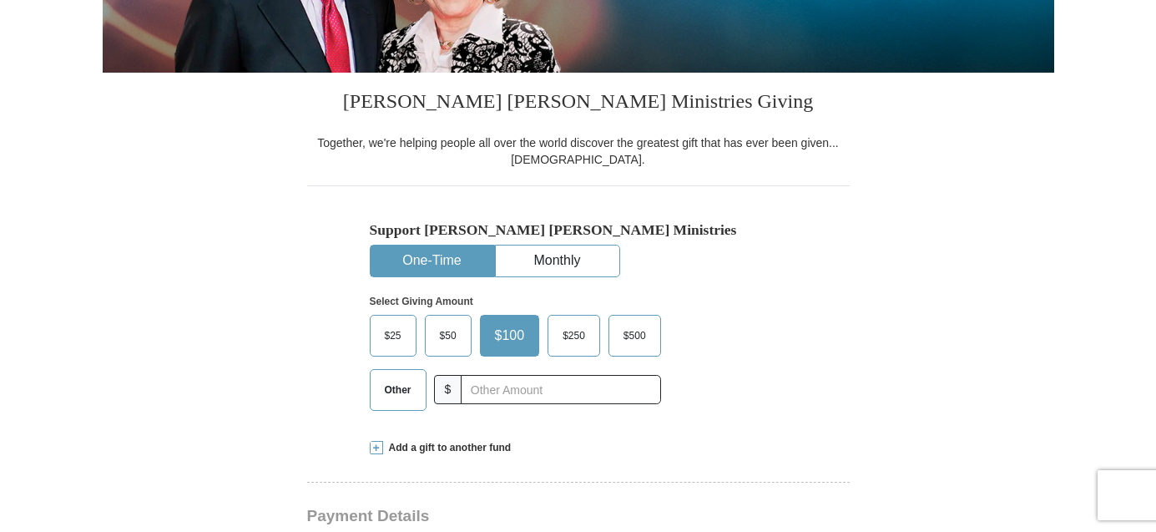 The width and height of the screenshot is (1156, 532). What do you see at coordinates (422, 301) in the screenshot?
I see `strong: Select Giving Amount` at bounding box center [422, 301].